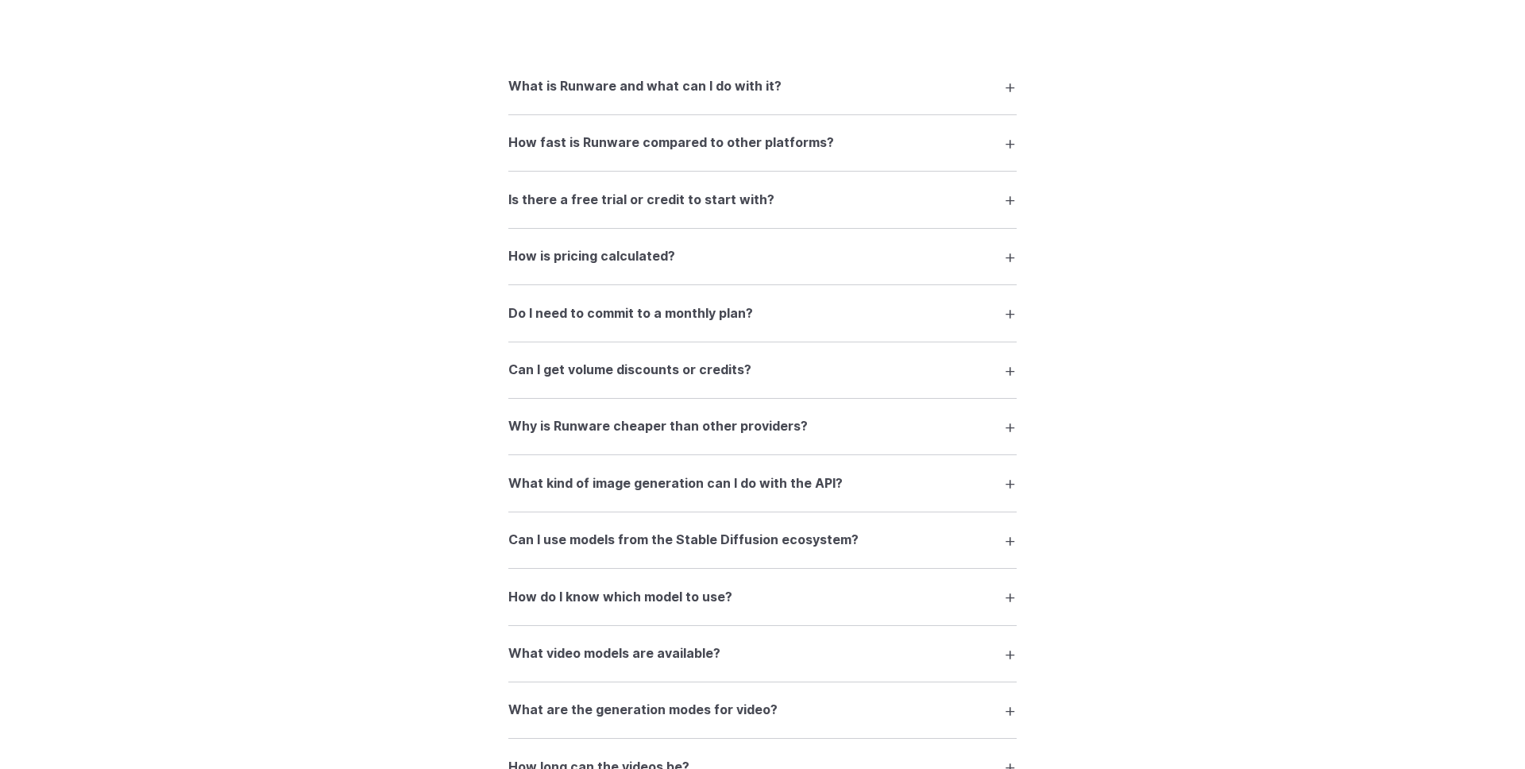  What do you see at coordinates (762, 256) in the screenshot?
I see `summary: How is pricing calculated?` at bounding box center [762, 256].